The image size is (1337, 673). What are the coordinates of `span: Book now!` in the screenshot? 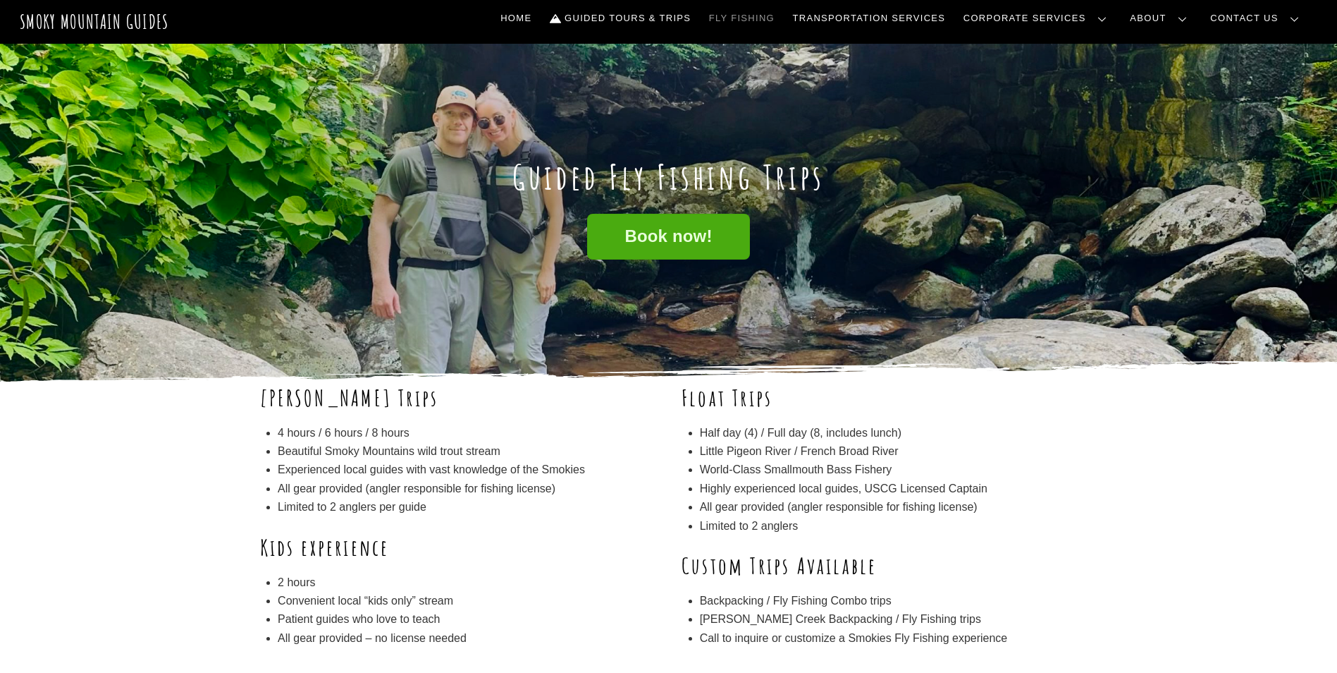 It's located at (668, 236).